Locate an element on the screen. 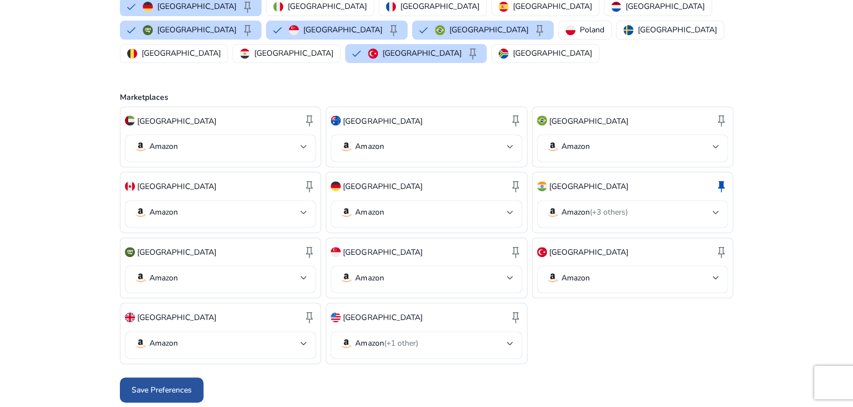  img: ae.svg is located at coordinates (130, 120).